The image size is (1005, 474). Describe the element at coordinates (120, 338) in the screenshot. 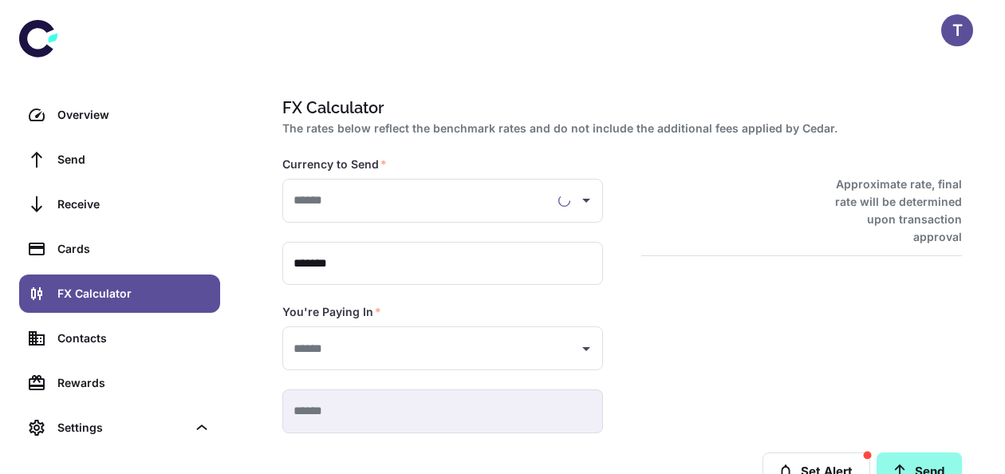

I see `a: Contacts` at that location.